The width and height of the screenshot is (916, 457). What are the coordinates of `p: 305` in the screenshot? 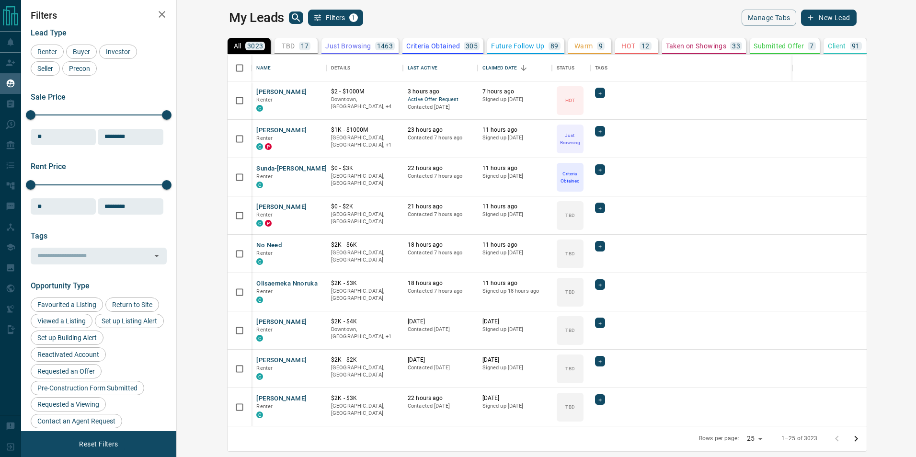 It's located at (471, 46).